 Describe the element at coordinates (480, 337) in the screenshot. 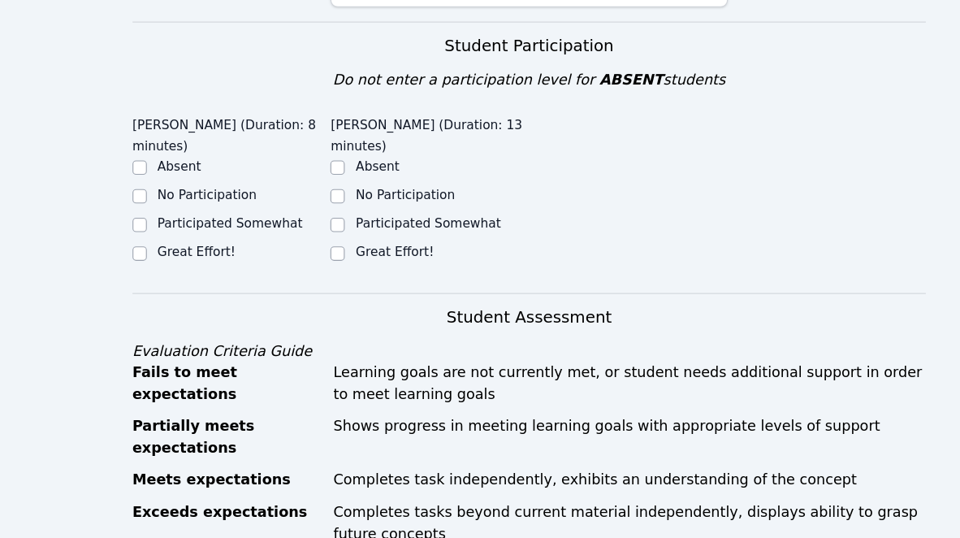

I see `h3: Student Assessment` at that location.